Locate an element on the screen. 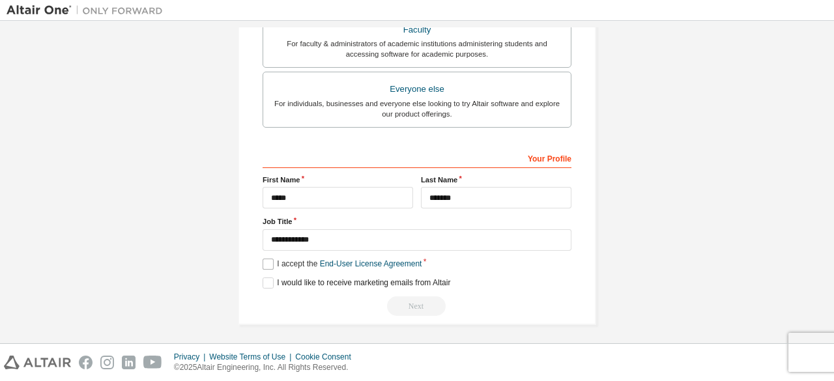 Image resolution: width=834 pixels, height=381 pixels. label: Job Title is located at coordinates (417, 221).